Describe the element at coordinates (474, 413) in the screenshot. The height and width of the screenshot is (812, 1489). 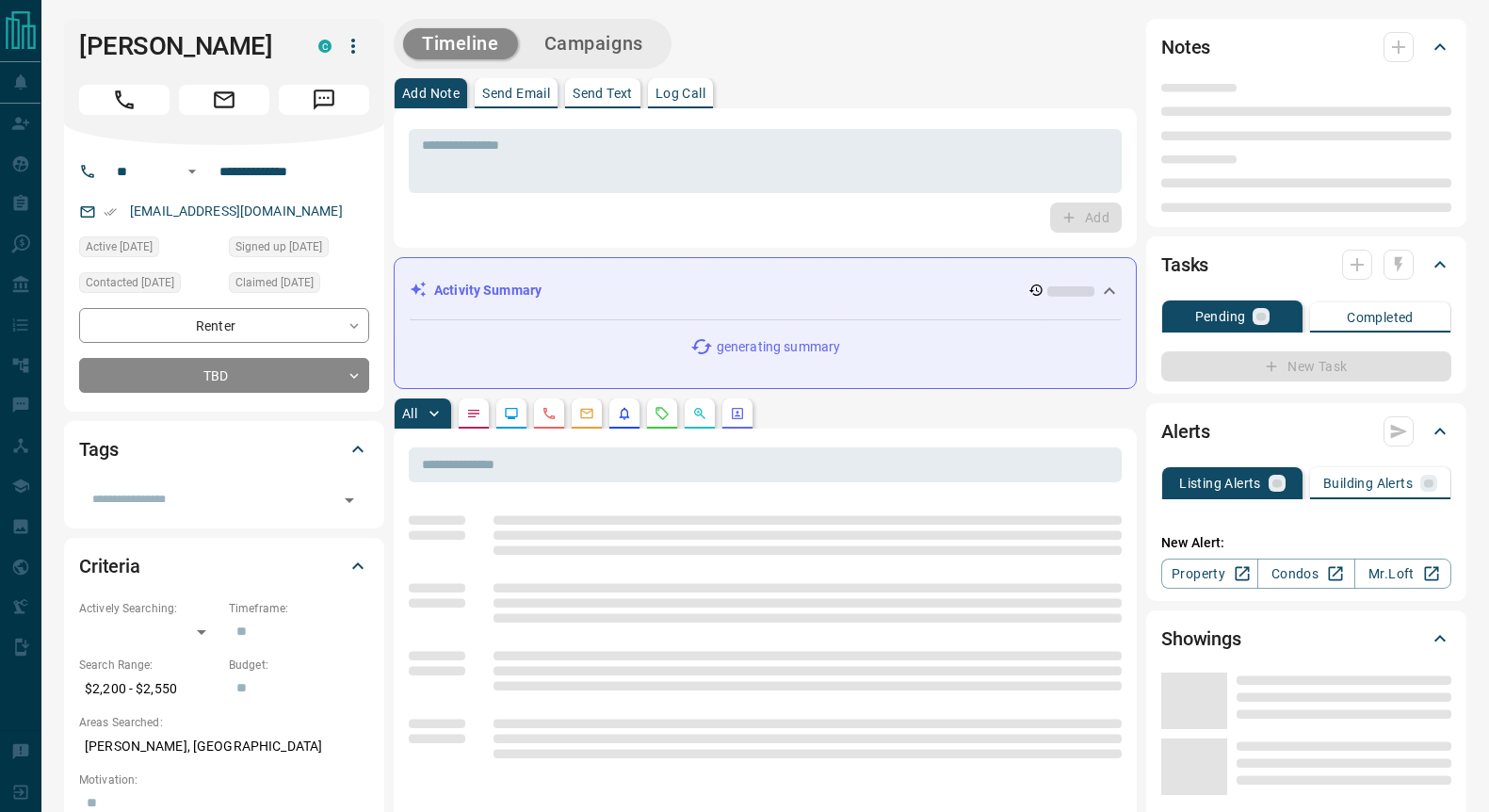
I see `svg: Notes` at that location.